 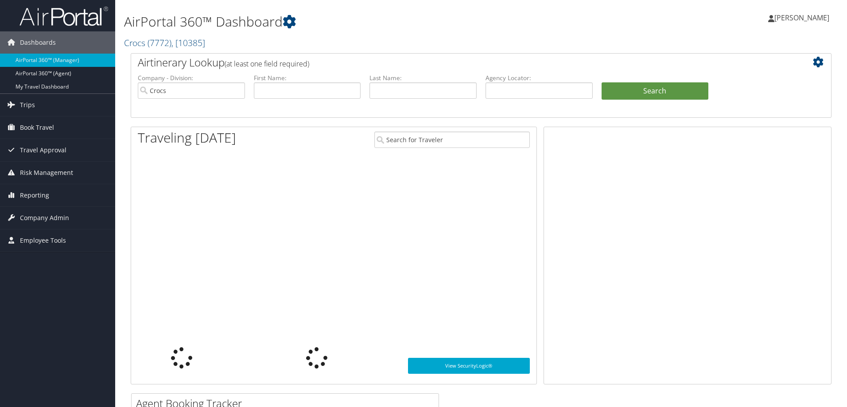 I want to click on span: ( 7772 ), so click(x=159, y=43).